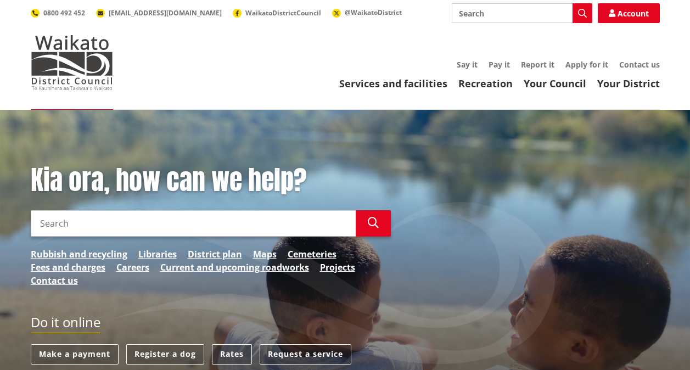 The width and height of the screenshot is (690, 370). What do you see at coordinates (64, 13) in the screenshot?
I see `span: 0800 492 452` at bounding box center [64, 13].